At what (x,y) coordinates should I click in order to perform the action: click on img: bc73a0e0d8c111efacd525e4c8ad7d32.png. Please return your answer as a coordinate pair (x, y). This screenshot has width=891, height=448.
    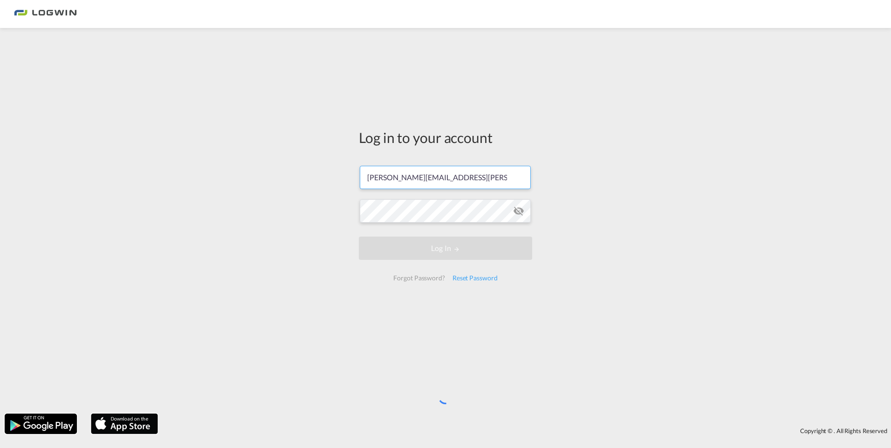
    Looking at the image, I should click on (45, 14).